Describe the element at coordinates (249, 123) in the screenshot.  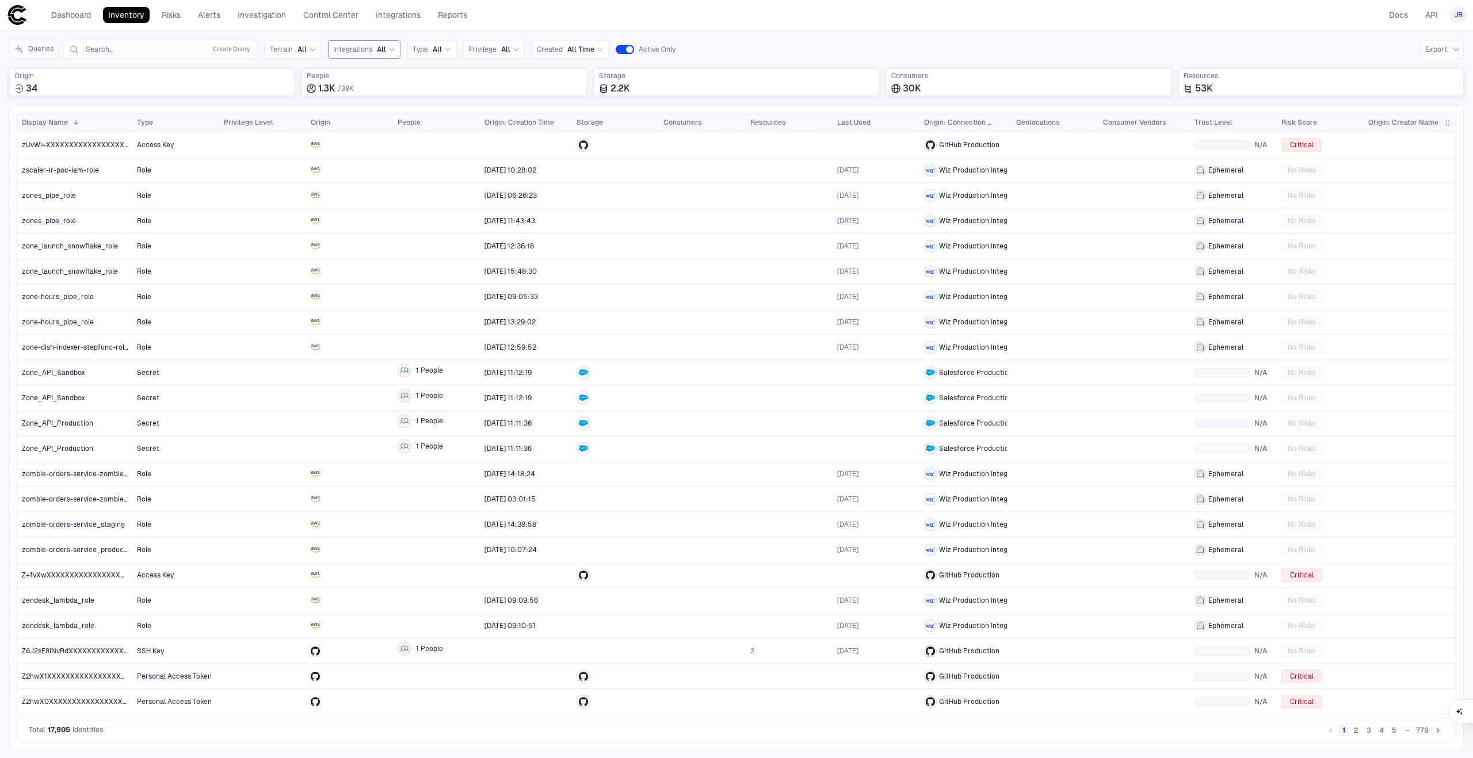
I see `span: Privilege Level` at that location.